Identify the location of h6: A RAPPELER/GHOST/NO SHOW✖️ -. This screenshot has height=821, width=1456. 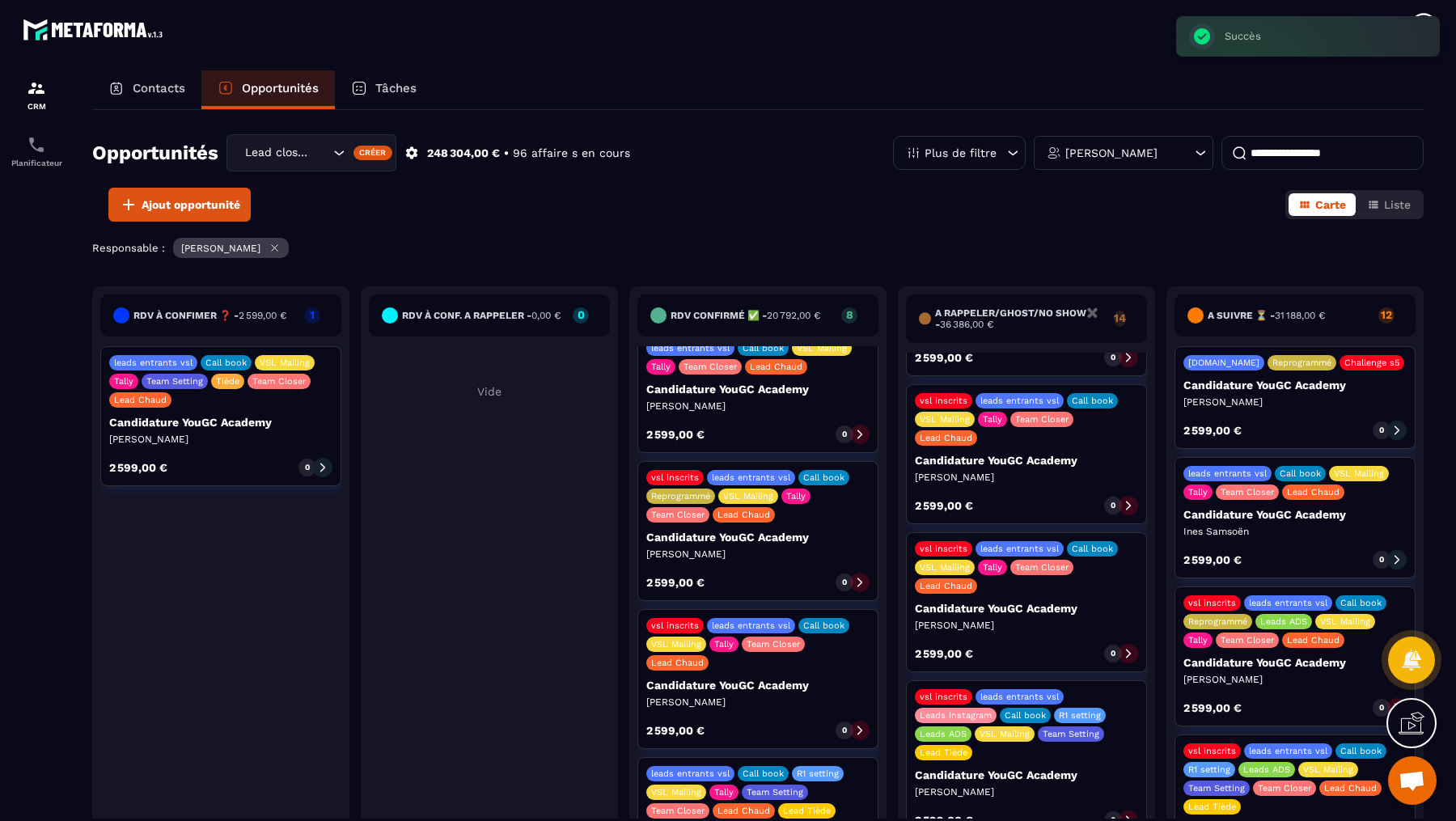
(1020, 318).